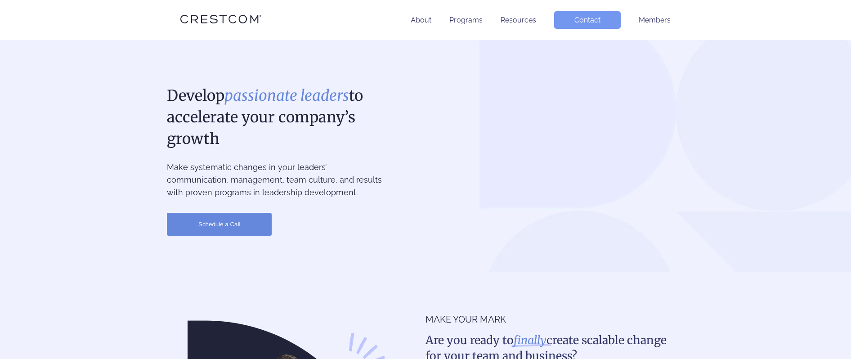  Describe the element at coordinates (555, 319) in the screenshot. I see `span: MAKE YOUR MARK` at that location.